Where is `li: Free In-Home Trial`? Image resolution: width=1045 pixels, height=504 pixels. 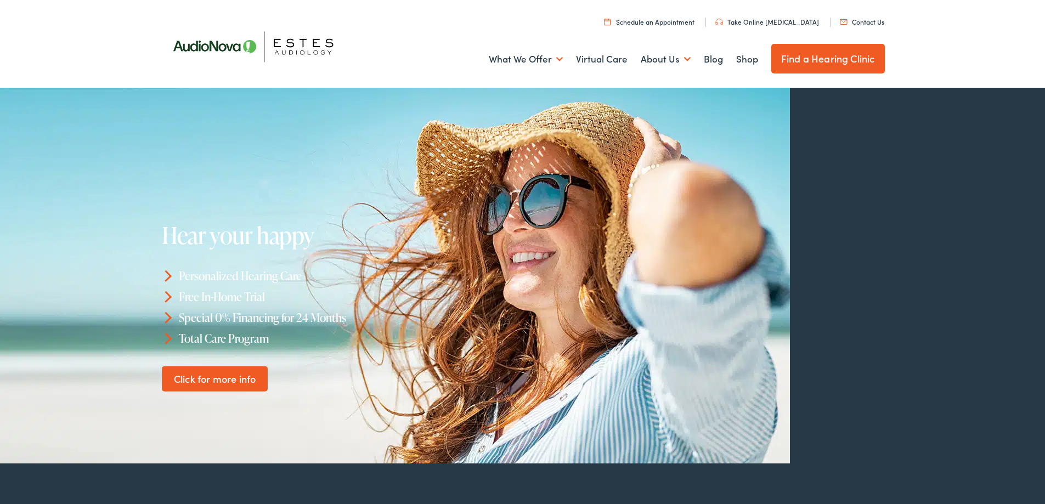 li: Free In-Home Trial is located at coordinates (345, 297).